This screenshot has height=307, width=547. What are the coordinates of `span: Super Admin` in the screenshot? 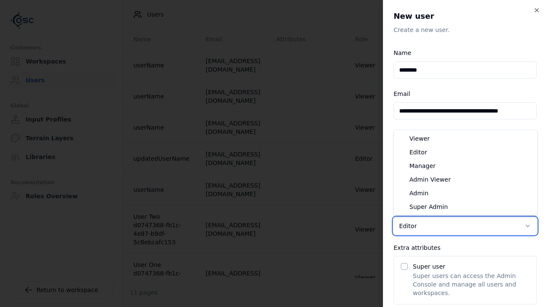 It's located at (428, 207).